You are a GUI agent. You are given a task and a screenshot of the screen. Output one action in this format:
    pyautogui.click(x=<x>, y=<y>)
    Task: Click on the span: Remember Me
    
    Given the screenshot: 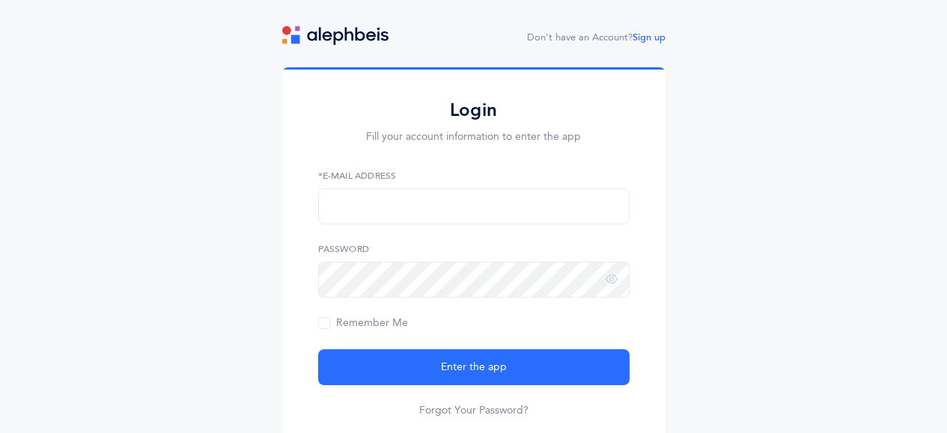 What is the action you would take?
    pyautogui.click(x=363, y=323)
    